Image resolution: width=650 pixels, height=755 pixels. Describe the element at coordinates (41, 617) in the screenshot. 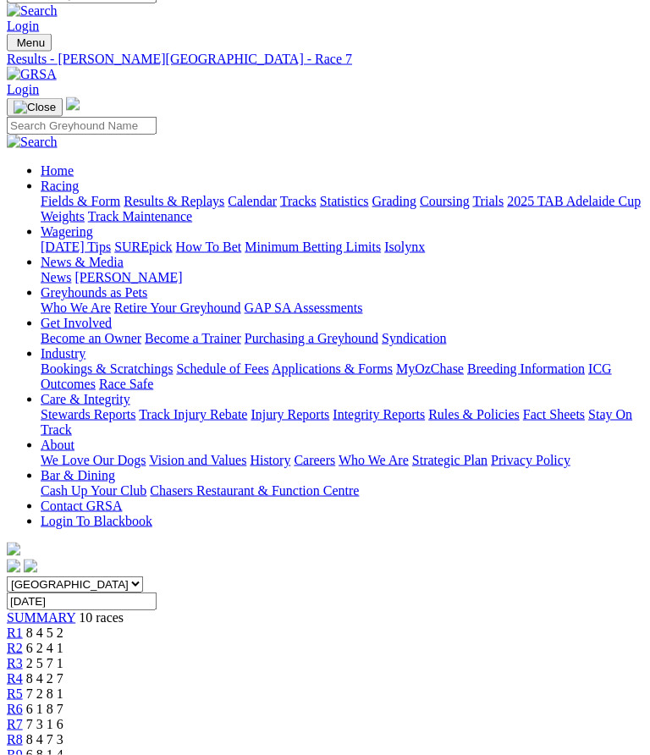

I see `a: SUMMARY` at that location.